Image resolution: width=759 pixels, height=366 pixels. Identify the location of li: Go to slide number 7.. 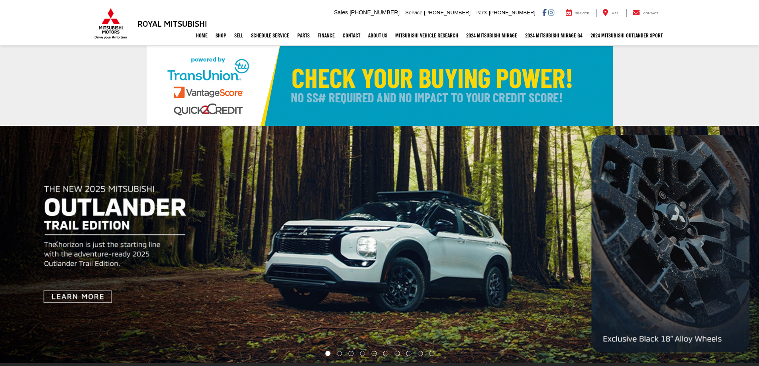
(397, 354).